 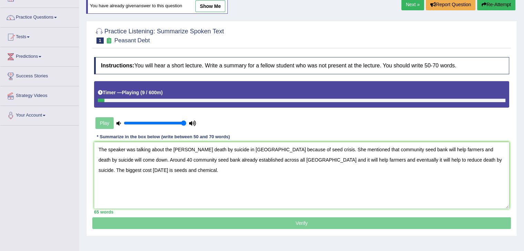 What do you see at coordinates (210, 6) in the screenshot?
I see `a: show me` at bounding box center [210, 6].